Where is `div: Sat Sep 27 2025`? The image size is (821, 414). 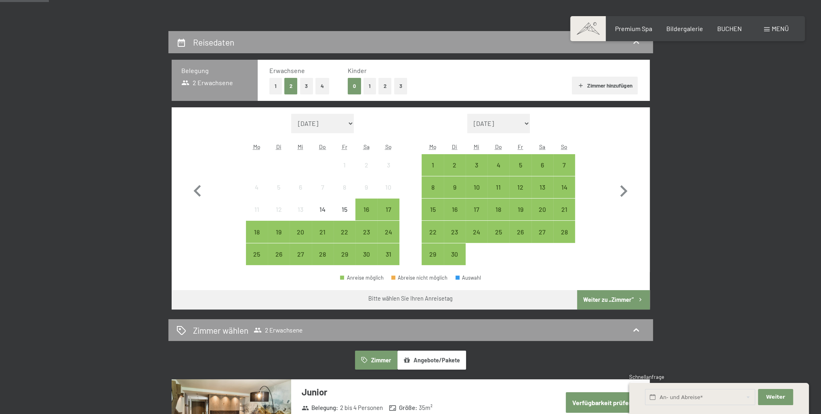
div: Sat Sep 27 2025 is located at coordinates (542, 232).